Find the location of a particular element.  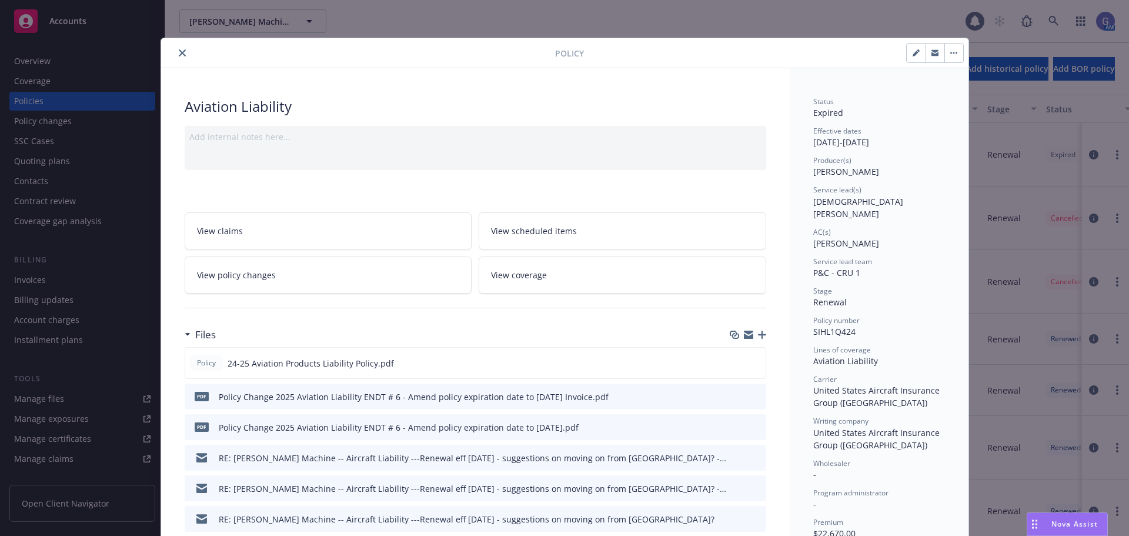

a: View scheduled items is located at coordinates (622, 231).